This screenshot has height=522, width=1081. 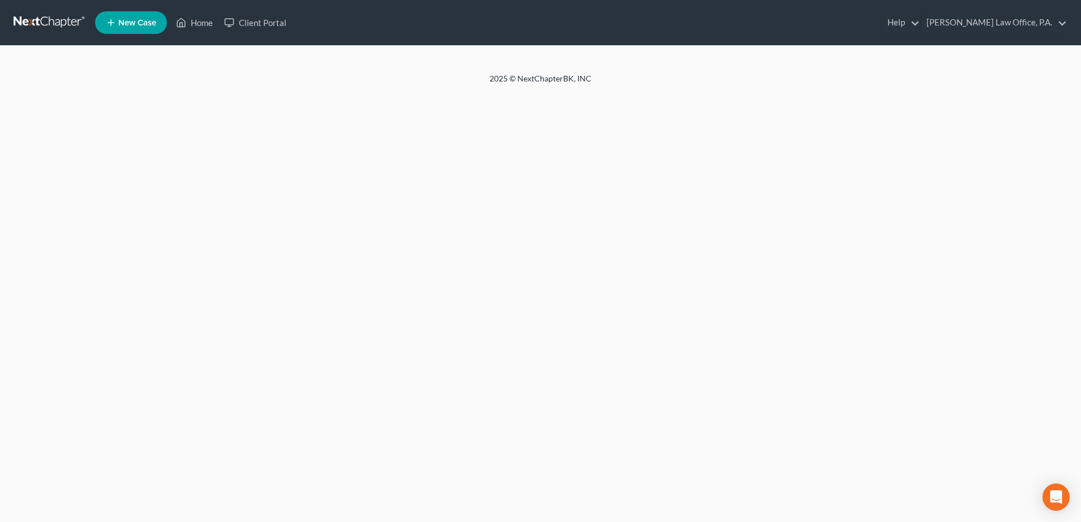 What do you see at coordinates (1056, 498) in the screenshot?
I see `div: Open Intercom Messenger` at bounding box center [1056, 498].